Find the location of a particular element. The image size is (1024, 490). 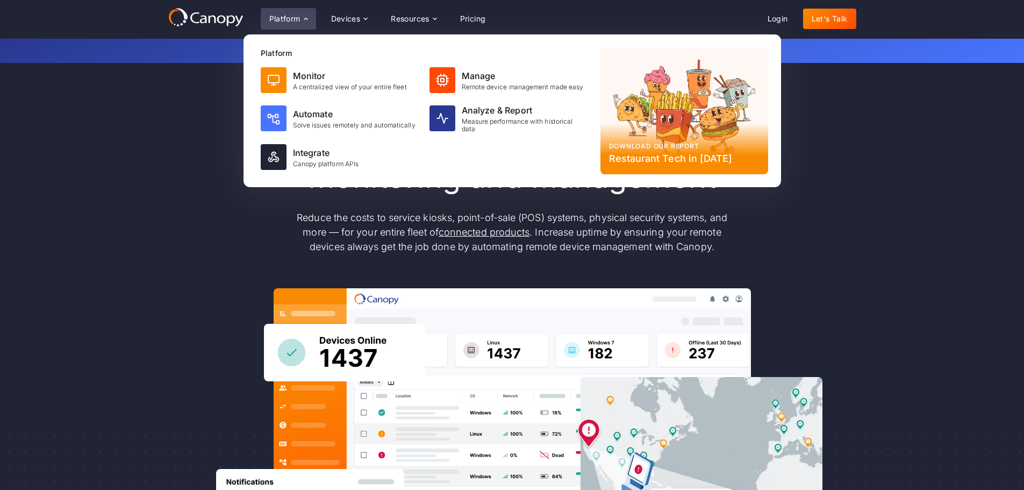

a: IntegrateCanopy platform APIs is located at coordinates (340, 157).